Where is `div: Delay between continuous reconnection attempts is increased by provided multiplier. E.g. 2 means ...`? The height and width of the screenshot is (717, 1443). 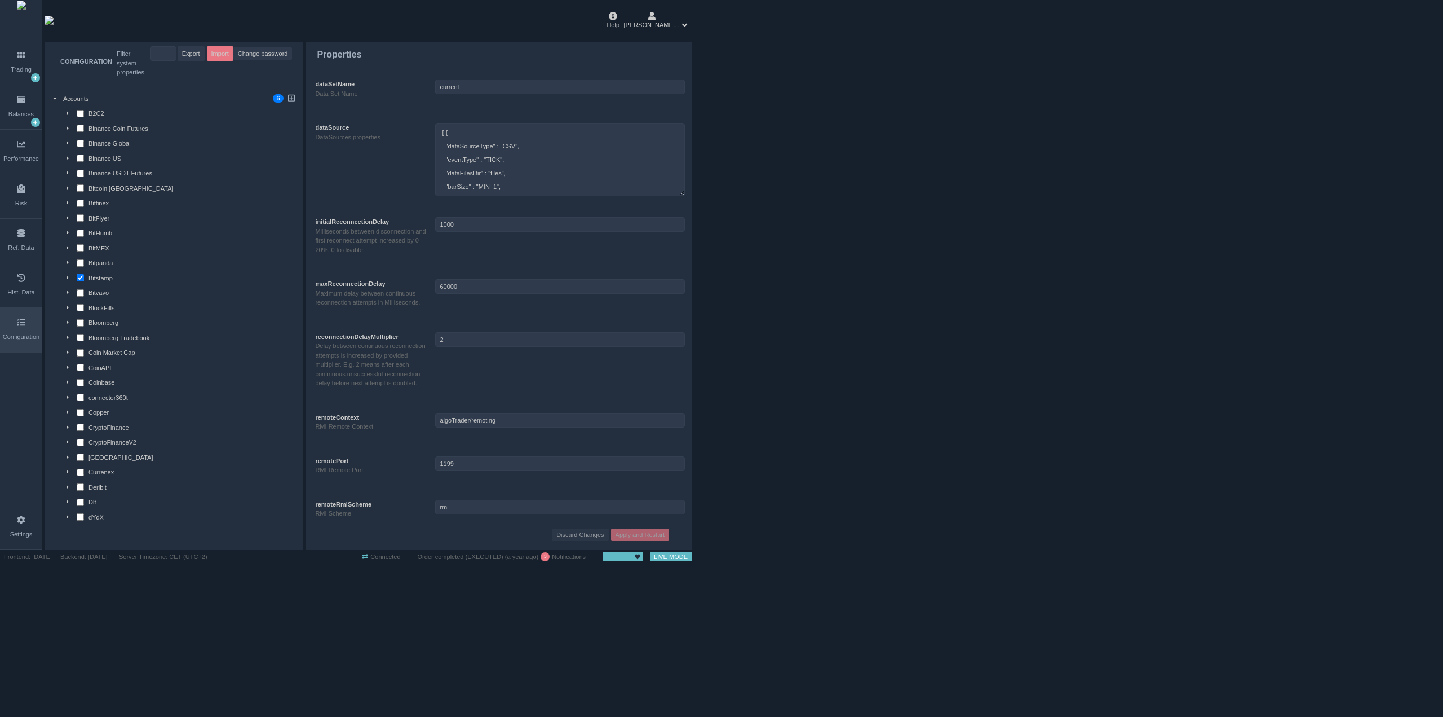
div: Delay between continuous reconnection attempts is increased by provided multiplier. E.g. 2 means ... is located at coordinates (374, 364).